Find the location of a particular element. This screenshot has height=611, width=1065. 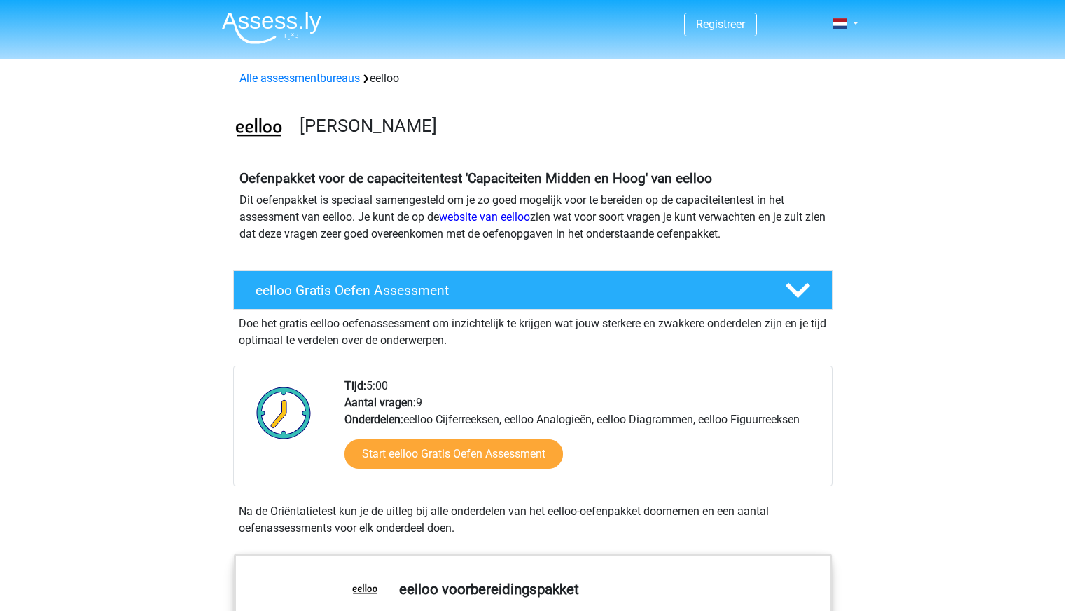

a: website van eelloo is located at coordinates (485, 216).